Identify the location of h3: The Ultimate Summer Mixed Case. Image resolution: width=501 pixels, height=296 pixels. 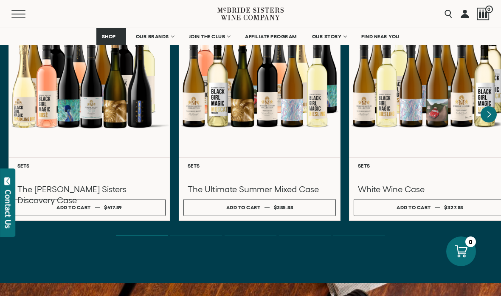
(260, 189).